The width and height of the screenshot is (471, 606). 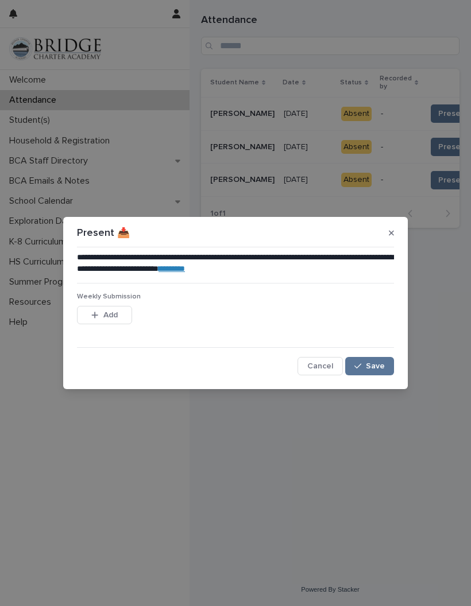 What do you see at coordinates (369, 366) in the screenshot?
I see `button: Save` at bounding box center [369, 366].